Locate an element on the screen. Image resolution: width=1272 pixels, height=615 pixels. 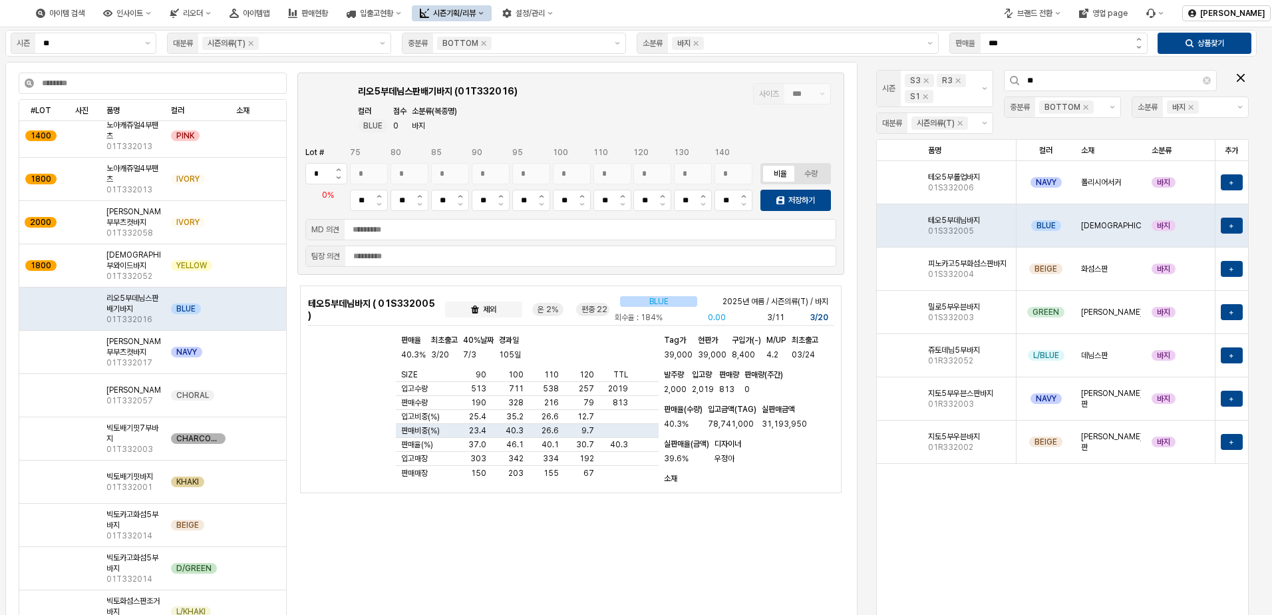
div: 바지 is located at coordinates (1179, 107).